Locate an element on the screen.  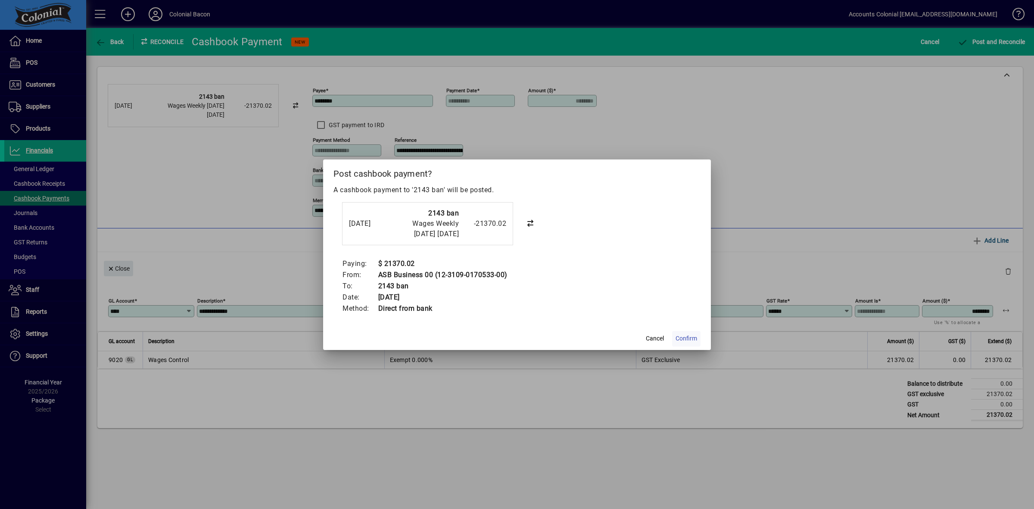
td: To: is located at coordinates (360, 286).